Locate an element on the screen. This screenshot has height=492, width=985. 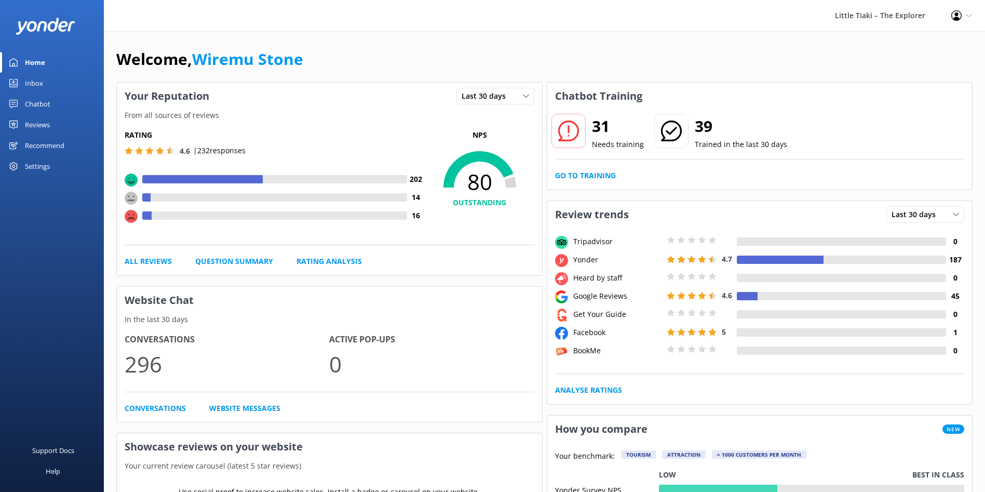
span: 80 is located at coordinates (480, 182).